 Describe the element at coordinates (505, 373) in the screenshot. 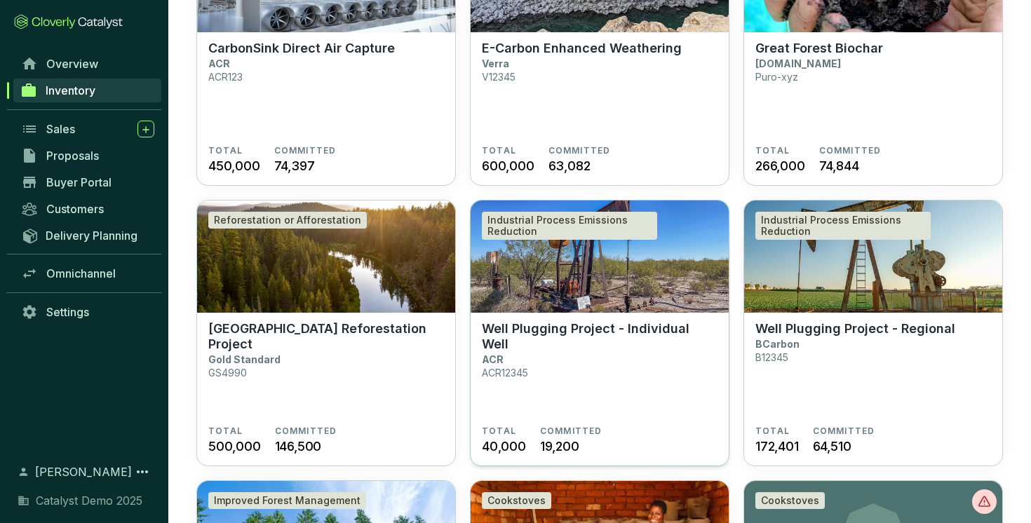

I see `p: ACR12345` at that location.